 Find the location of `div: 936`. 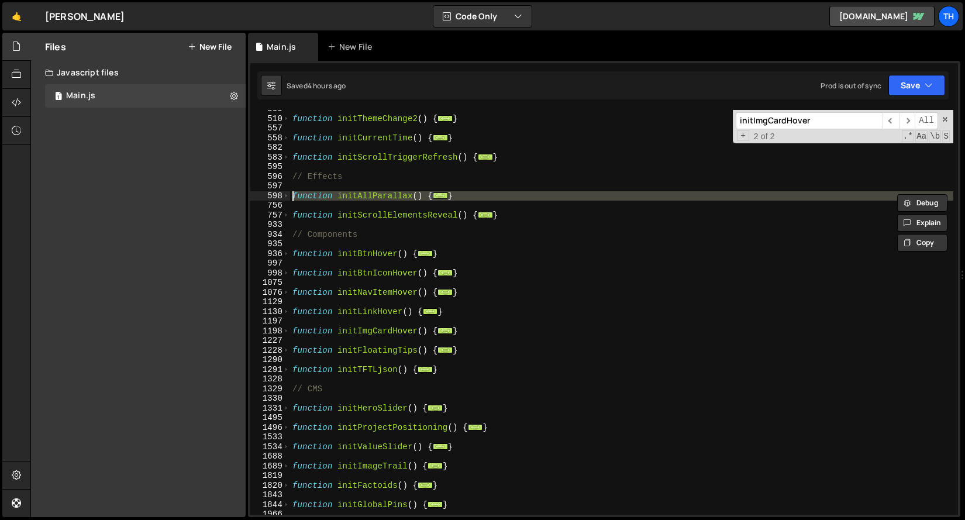

div: 936 is located at coordinates (270, 254).